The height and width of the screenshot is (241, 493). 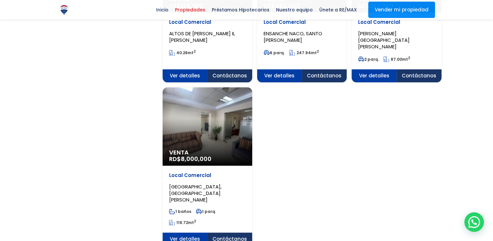 What do you see at coordinates (207, 152) in the screenshot?
I see `span: Venta` at bounding box center [207, 152].